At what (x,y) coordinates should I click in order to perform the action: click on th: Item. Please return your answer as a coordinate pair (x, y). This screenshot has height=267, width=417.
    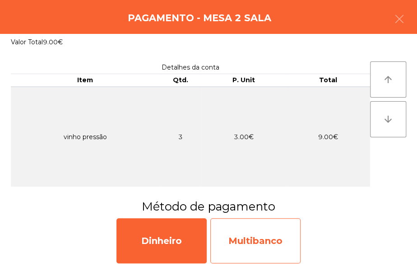
    Looking at the image, I should click on (85, 80).